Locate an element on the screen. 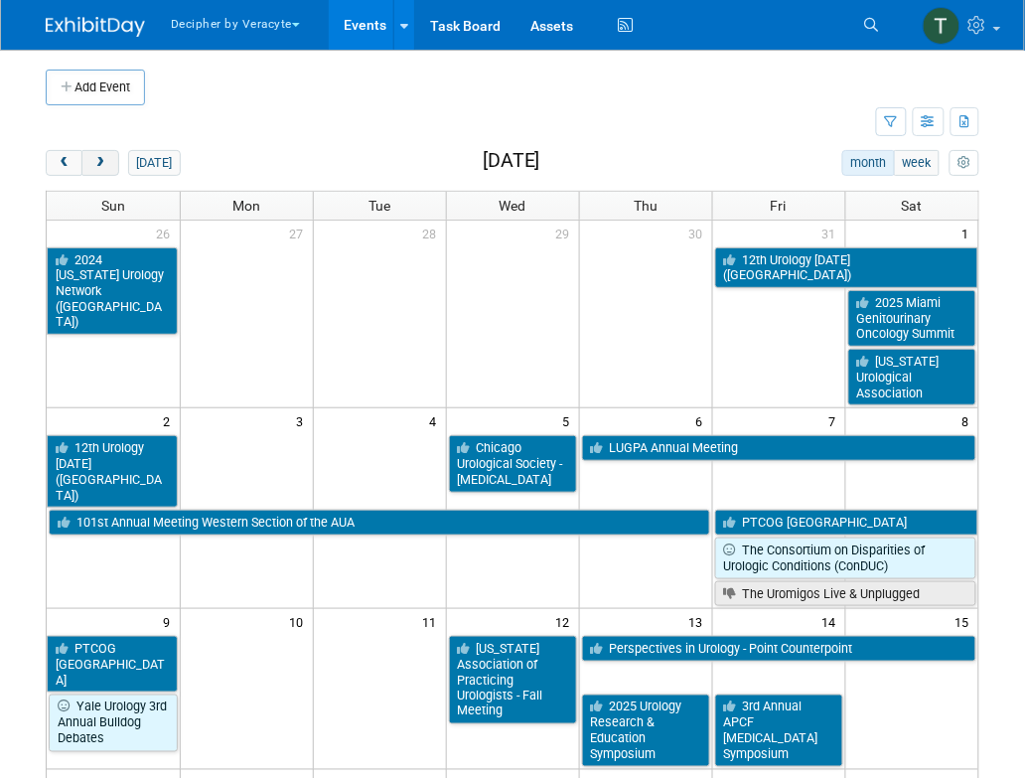 This screenshot has width=1025, height=778. span: 29 is located at coordinates (566, 232).